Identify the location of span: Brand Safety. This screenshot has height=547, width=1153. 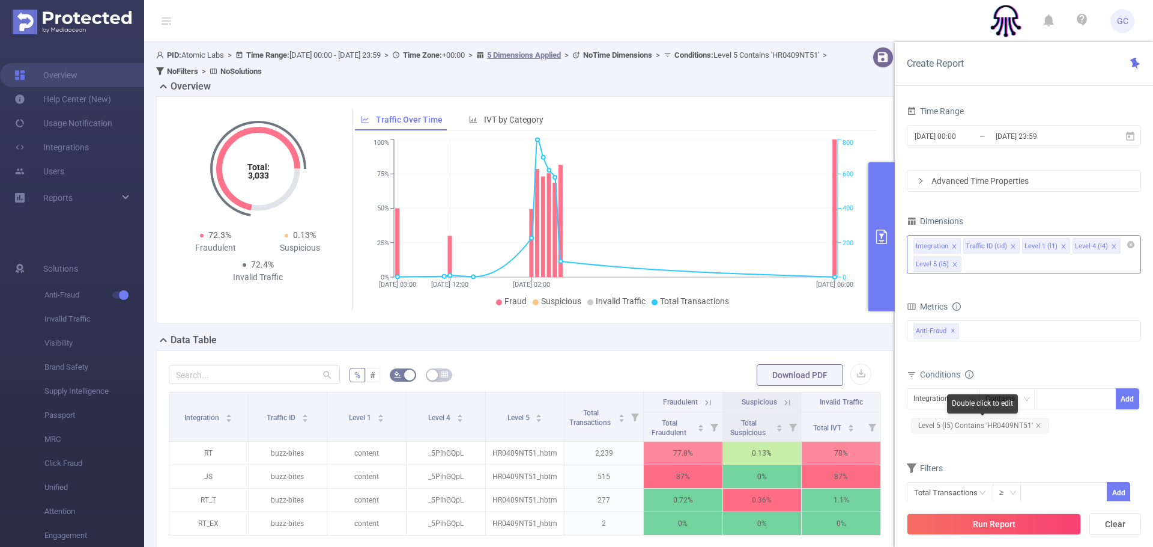
(94, 367).